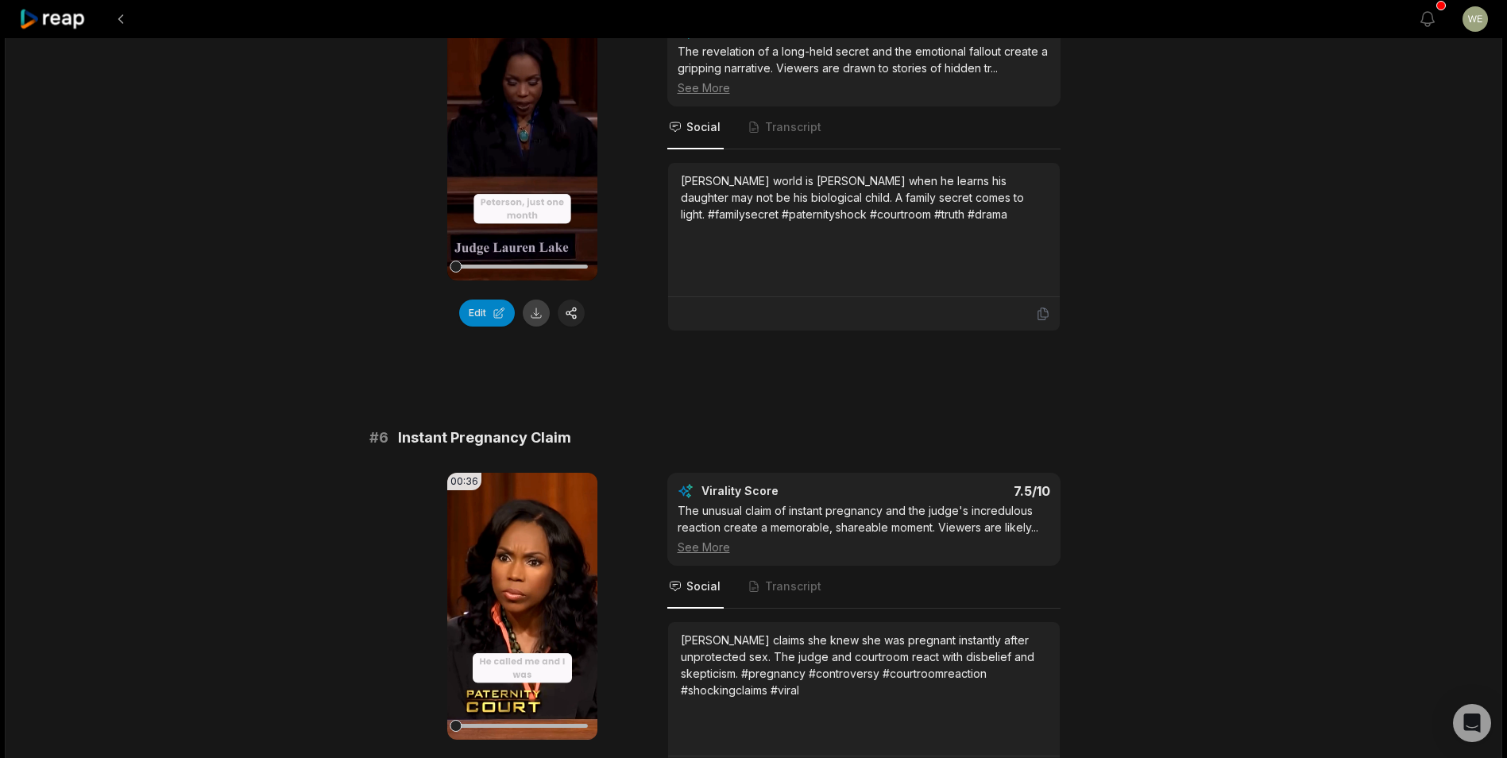 This screenshot has height=758, width=1507. Describe the element at coordinates (864, 528) in the screenshot. I see `div: The unusual claim of instant pregnancy and the judge's incredulous reaction create a memorable, s...` at that location.